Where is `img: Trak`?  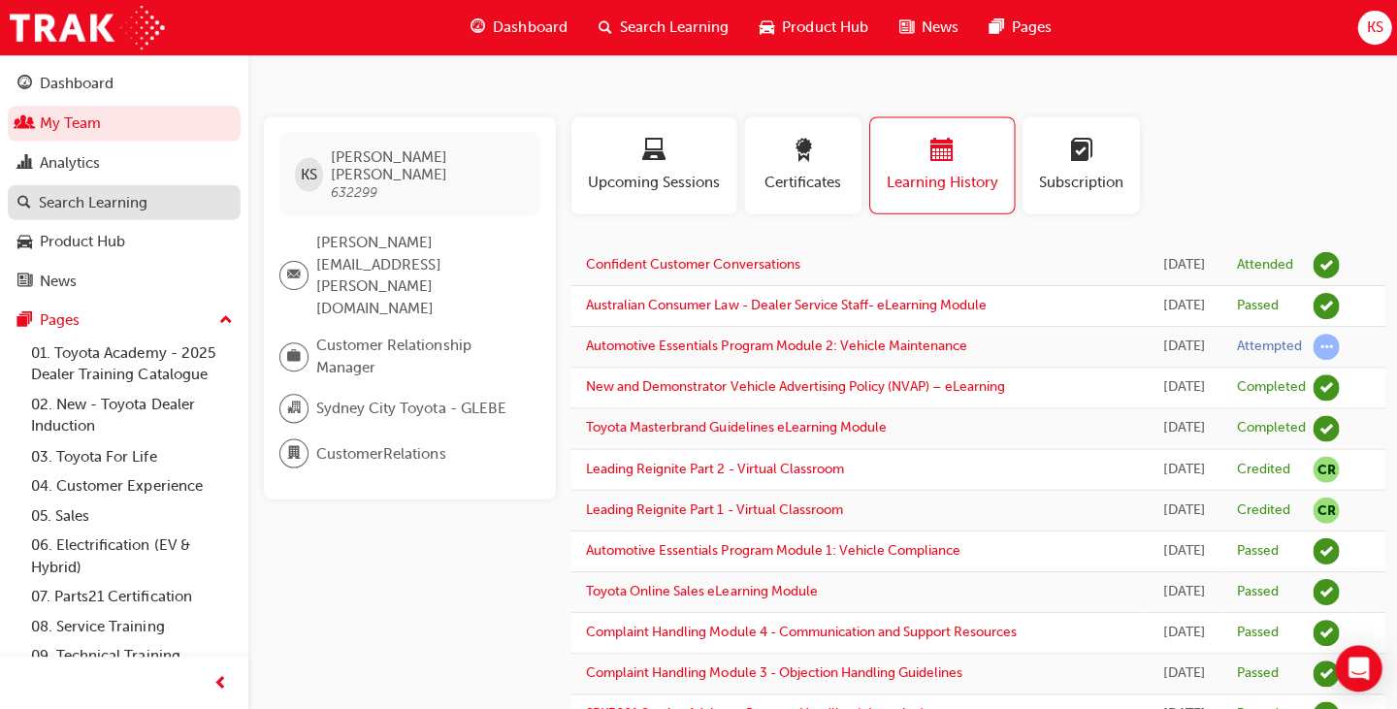
img: Trak is located at coordinates (86, 27).